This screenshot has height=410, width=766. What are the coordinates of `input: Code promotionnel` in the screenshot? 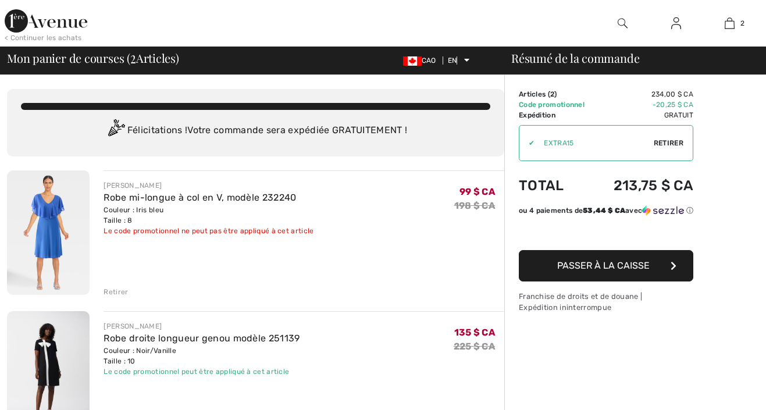 It's located at (594, 143).